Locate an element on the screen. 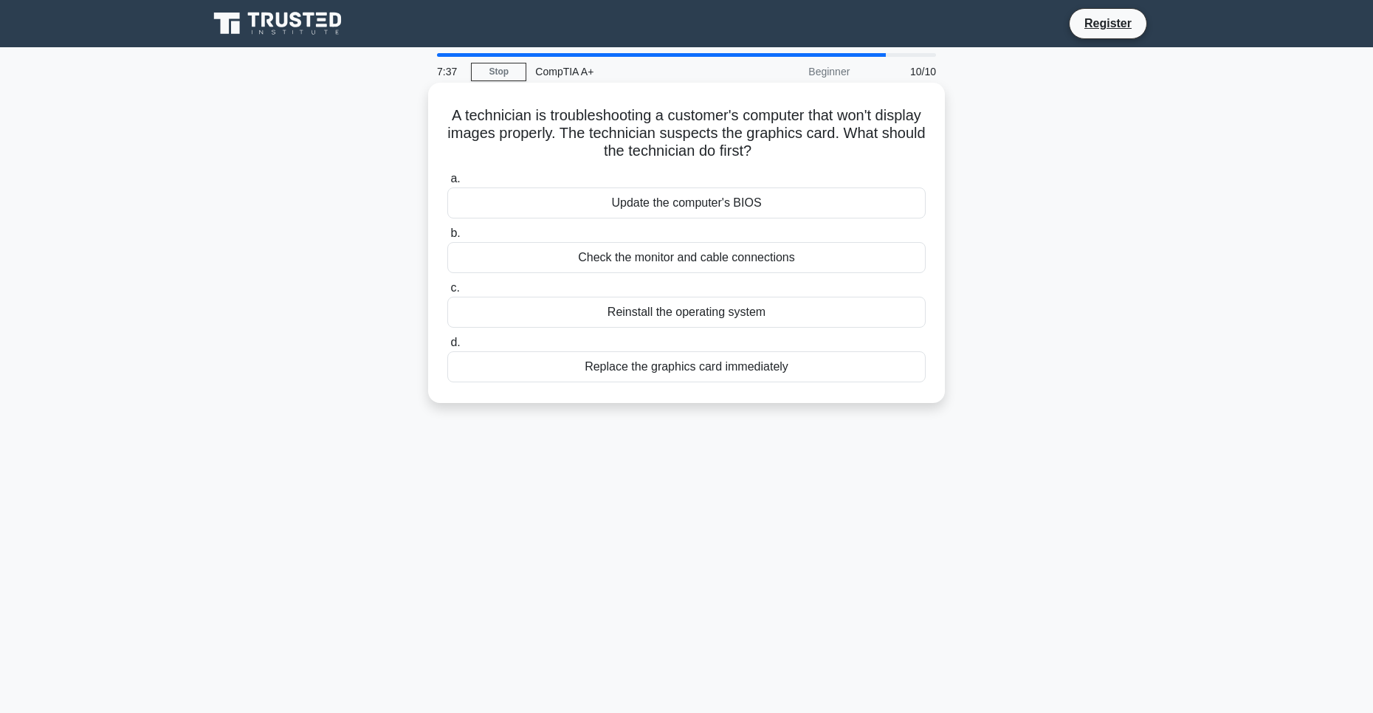 This screenshot has width=1373, height=713. div: Reinstall the operating system is located at coordinates (686, 312).